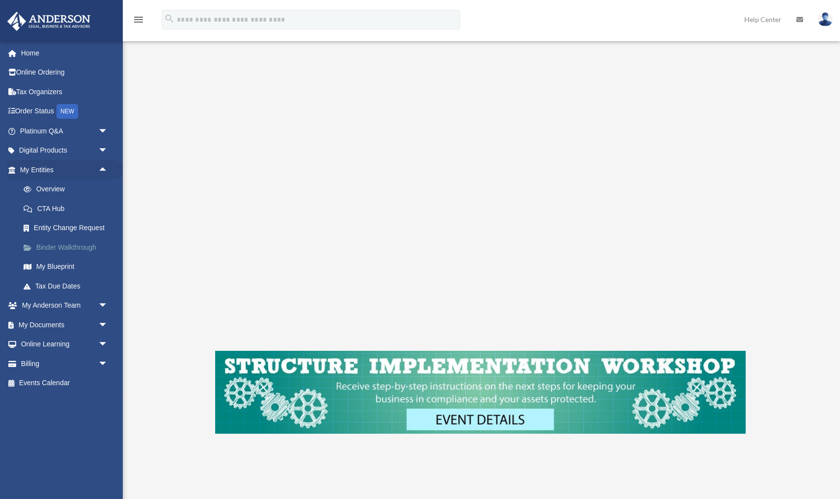 Image resolution: width=840 pixels, height=499 pixels. I want to click on a: CTA Hub, so click(68, 209).